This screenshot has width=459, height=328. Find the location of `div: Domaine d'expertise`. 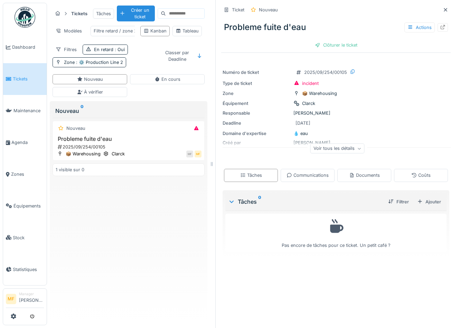

div: Domaine d'expertise is located at coordinates (256, 133).